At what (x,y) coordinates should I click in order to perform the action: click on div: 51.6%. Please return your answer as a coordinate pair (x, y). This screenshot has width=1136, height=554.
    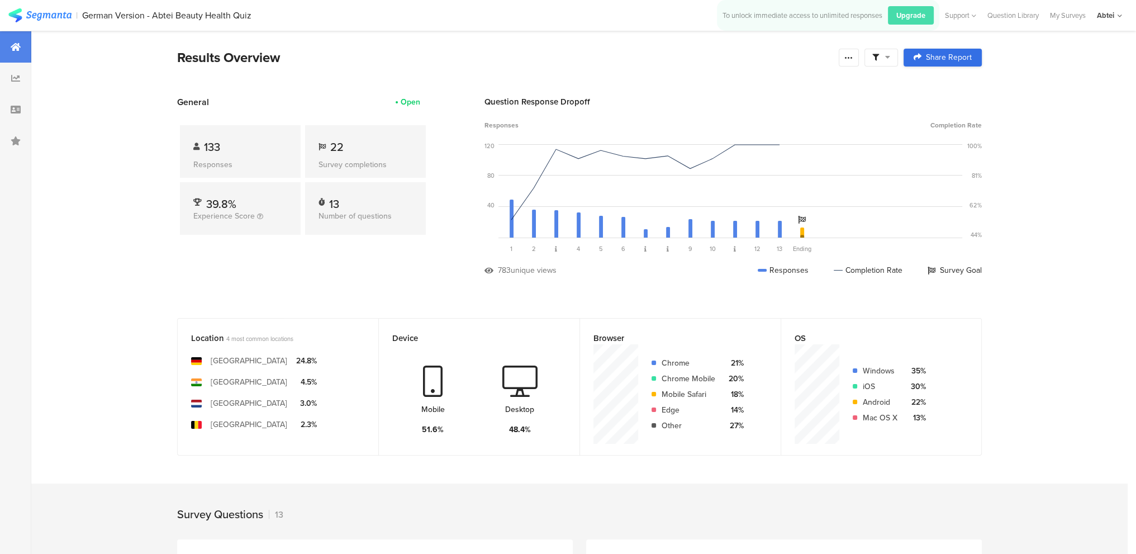
    Looking at the image, I should click on (432, 429).